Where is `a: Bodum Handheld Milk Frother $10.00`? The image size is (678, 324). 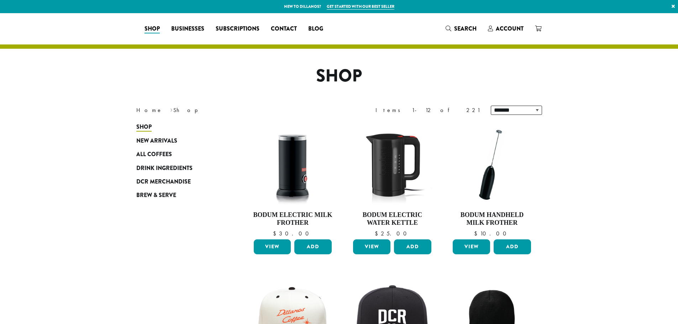 a: Bodum Handheld Milk Frother $10.00 is located at coordinates (492, 180).